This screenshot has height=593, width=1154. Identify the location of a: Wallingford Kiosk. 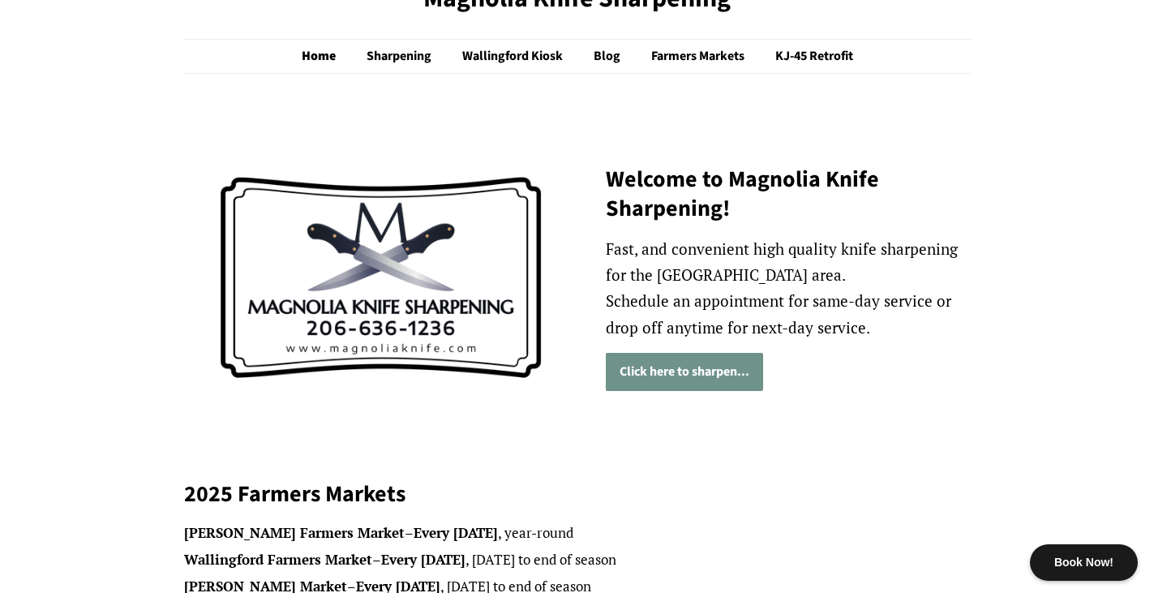
(514, 56).